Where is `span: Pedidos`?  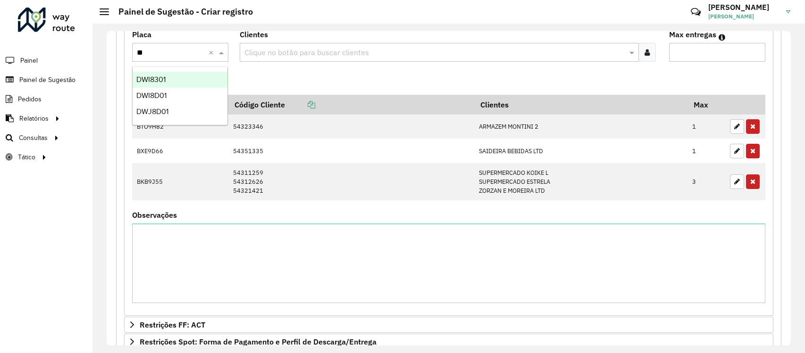 span: Pedidos is located at coordinates (30, 99).